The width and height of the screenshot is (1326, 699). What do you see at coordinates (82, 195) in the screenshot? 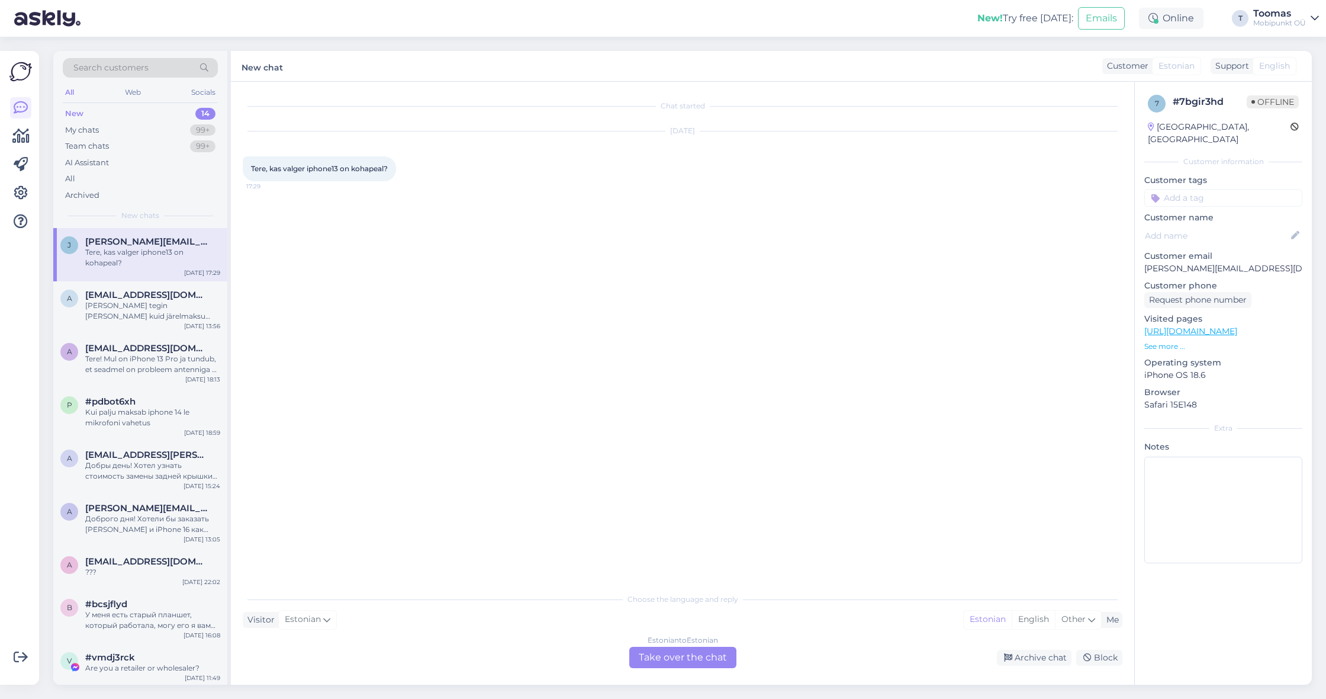
I see `div: Archived` at bounding box center [82, 195].